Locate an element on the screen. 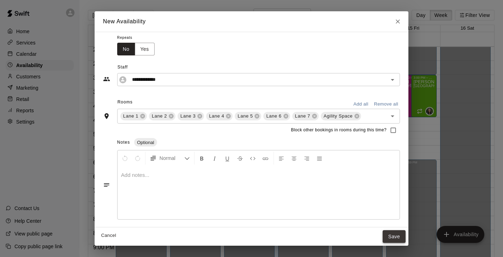  div: Lane 6 is located at coordinates (277, 116).